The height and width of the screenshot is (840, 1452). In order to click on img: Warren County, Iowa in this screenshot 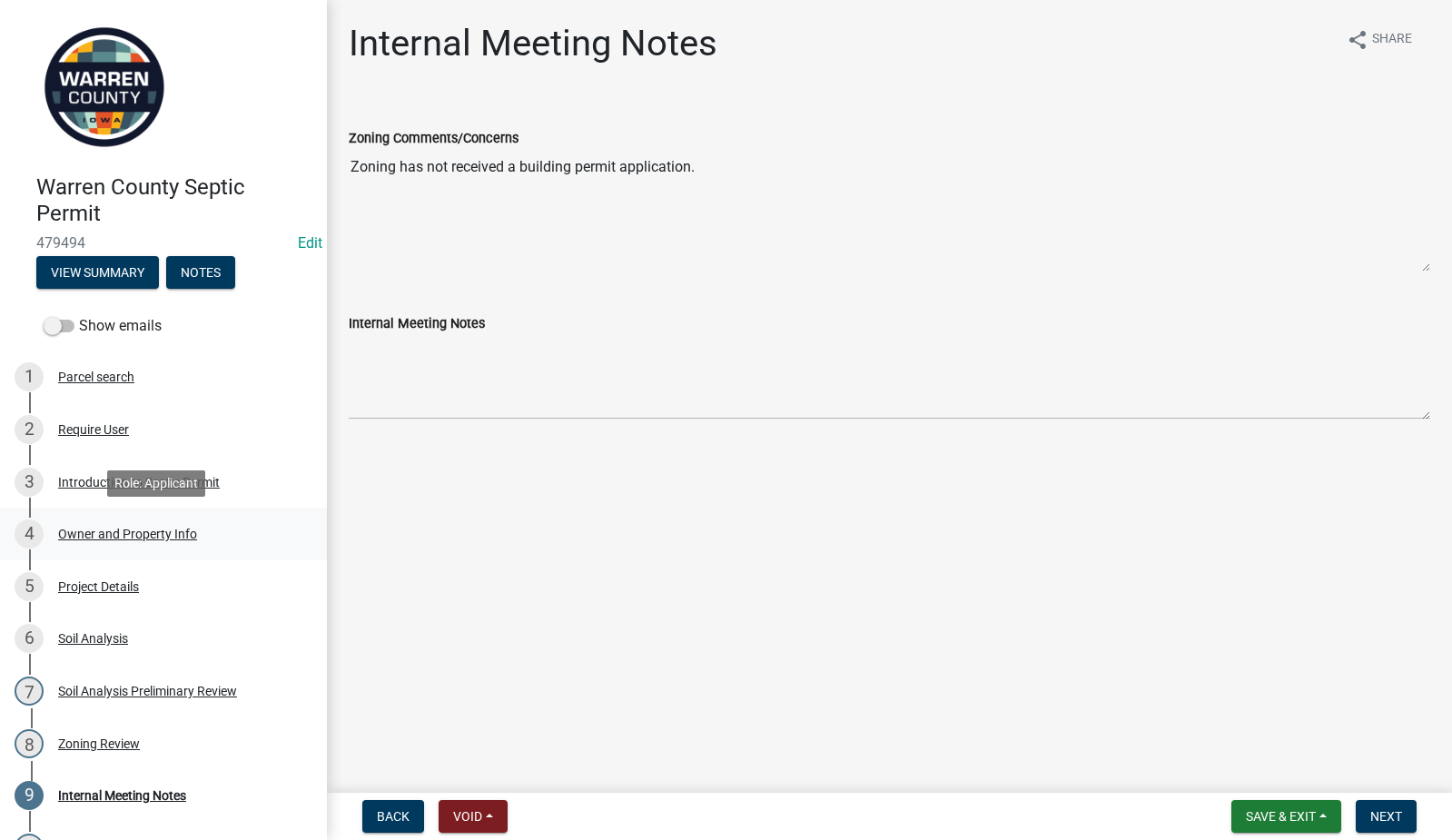, I will do `click(104, 87)`.